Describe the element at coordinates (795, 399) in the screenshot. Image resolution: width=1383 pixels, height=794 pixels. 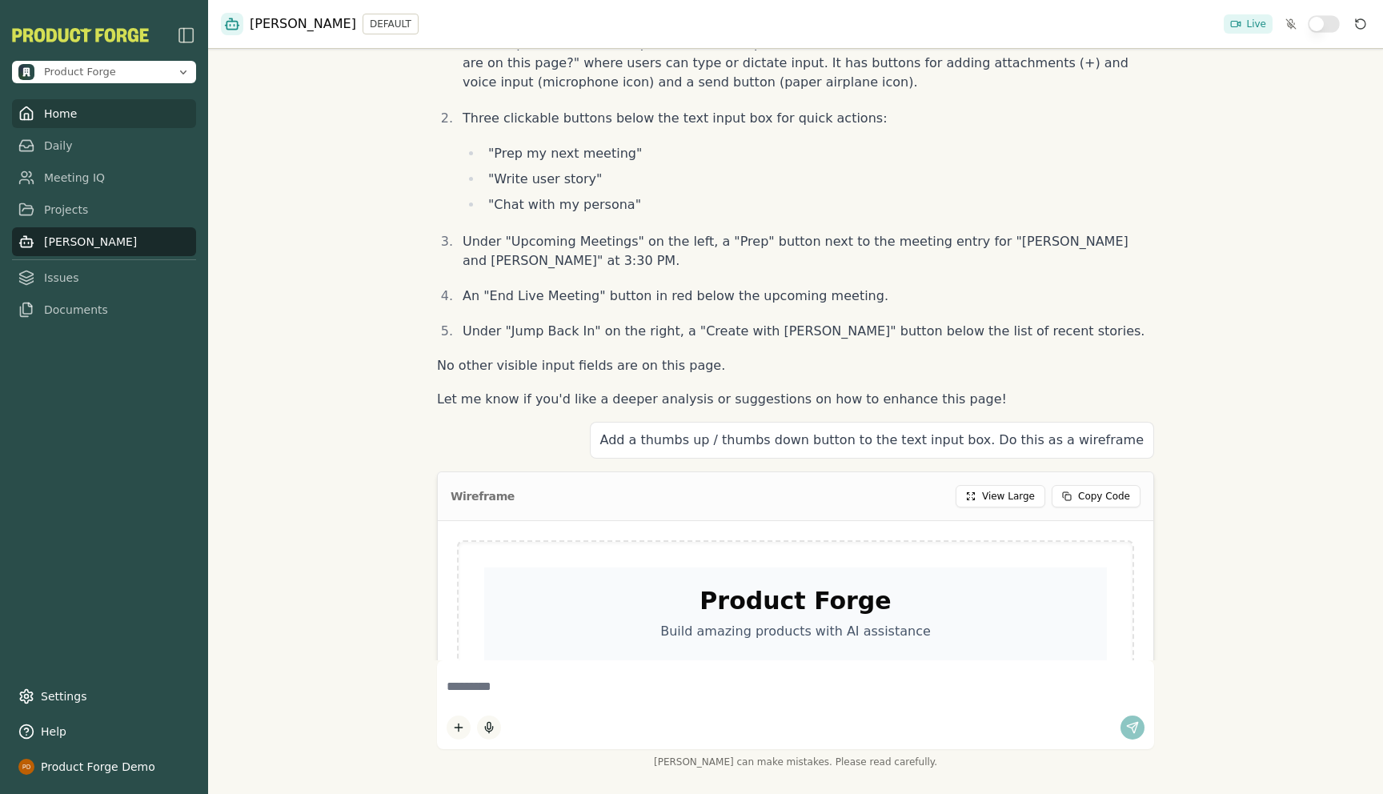
I see `p: Let me know if you'd like a deeper analysis or suggestions on how to enhance this page!` at that location.